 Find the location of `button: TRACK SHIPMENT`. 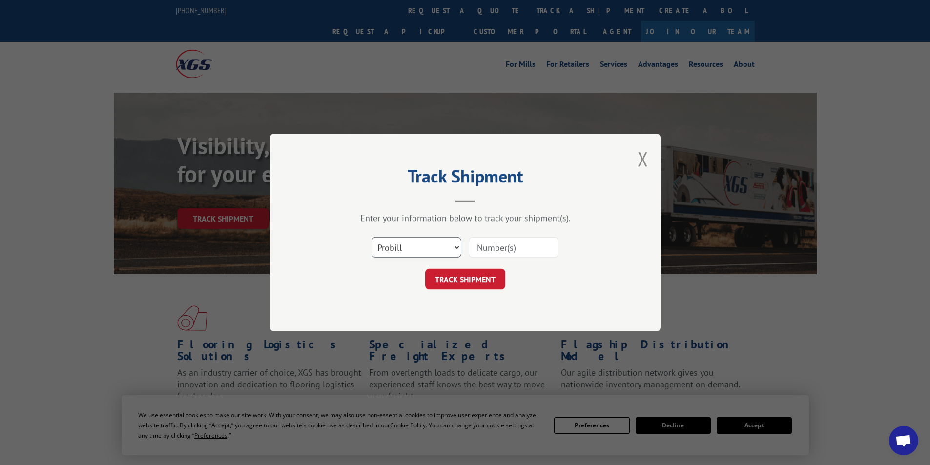

button: TRACK SHIPMENT is located at coordinates (465, 279).